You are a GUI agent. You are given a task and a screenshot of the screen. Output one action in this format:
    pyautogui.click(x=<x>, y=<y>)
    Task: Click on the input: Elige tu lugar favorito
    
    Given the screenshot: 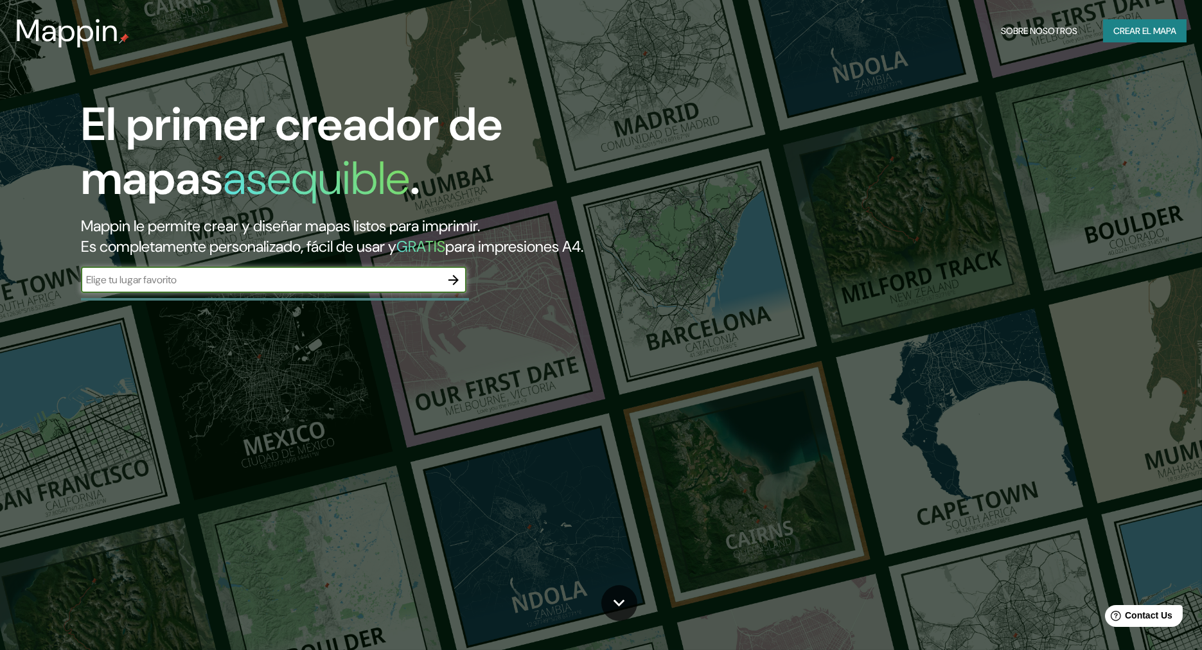 What is the action you would take?
    pyautogui.click(x=261, y=280)
    